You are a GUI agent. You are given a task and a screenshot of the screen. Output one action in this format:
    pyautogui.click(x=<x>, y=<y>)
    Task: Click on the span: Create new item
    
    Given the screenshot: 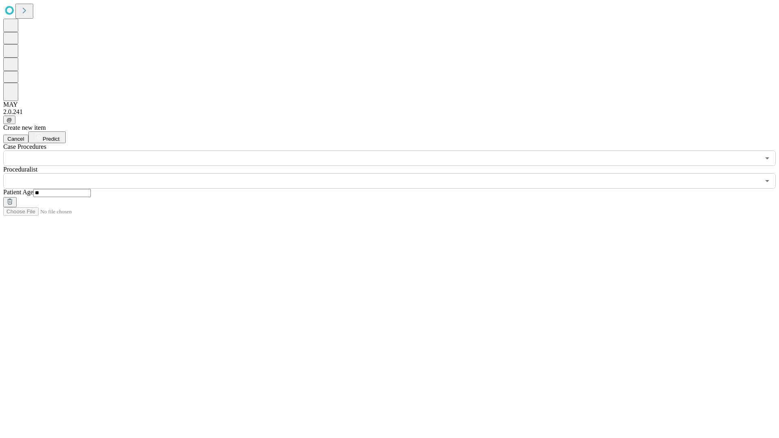 What is the action you would take?
    pyautogui.click(x=24, y=127)
    